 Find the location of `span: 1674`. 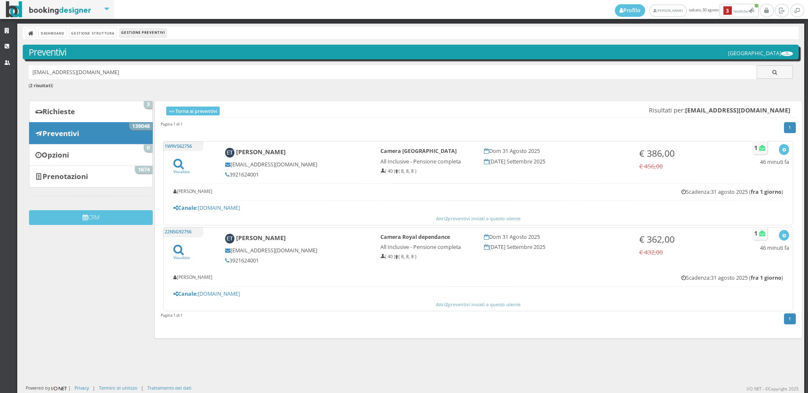

span: 1674 is located at coordinates (144, 170).